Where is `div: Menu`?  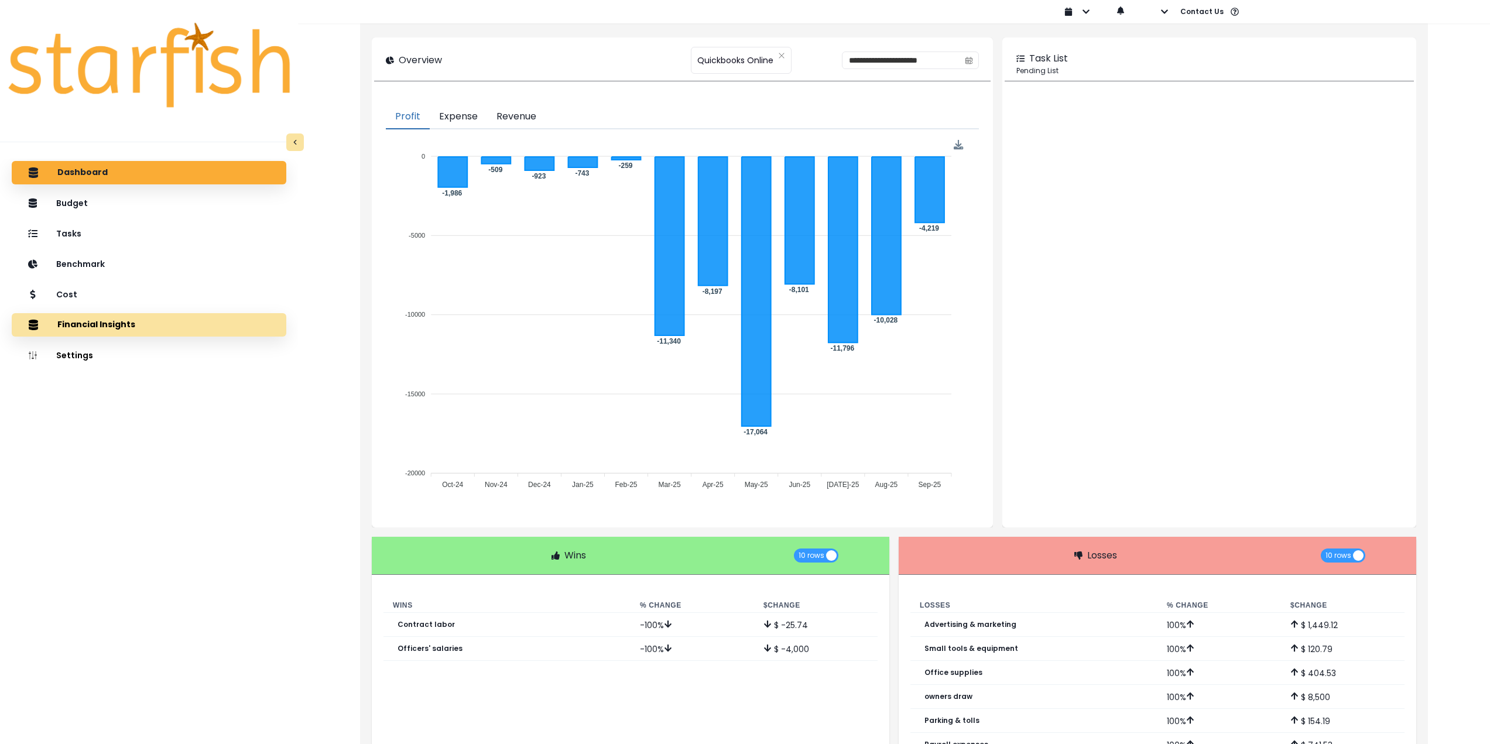 div: Menu is located at coordinates (959, 145).